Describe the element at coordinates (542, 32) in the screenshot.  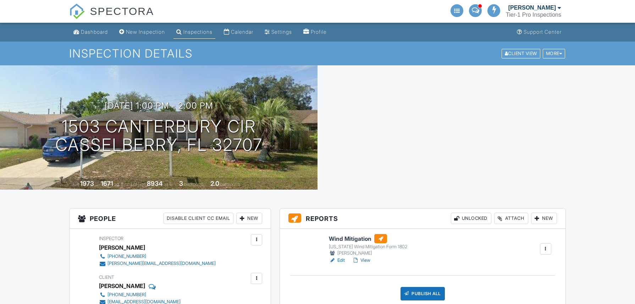
I see `div: Support Center` at that location.